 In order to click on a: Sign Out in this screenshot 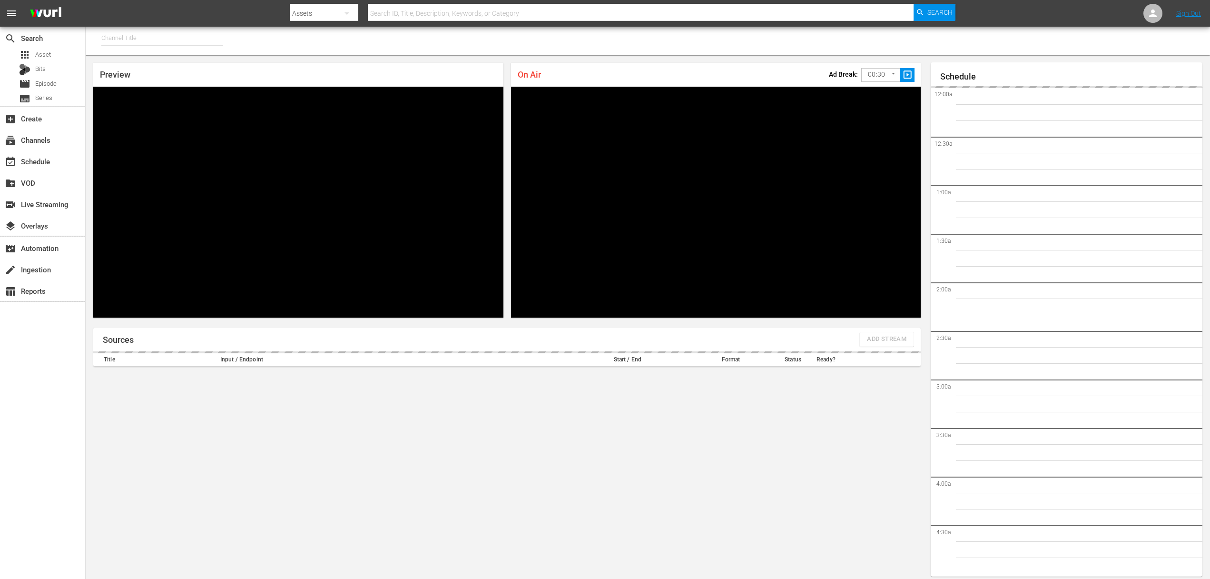, I will do `click(1189, 13)`.